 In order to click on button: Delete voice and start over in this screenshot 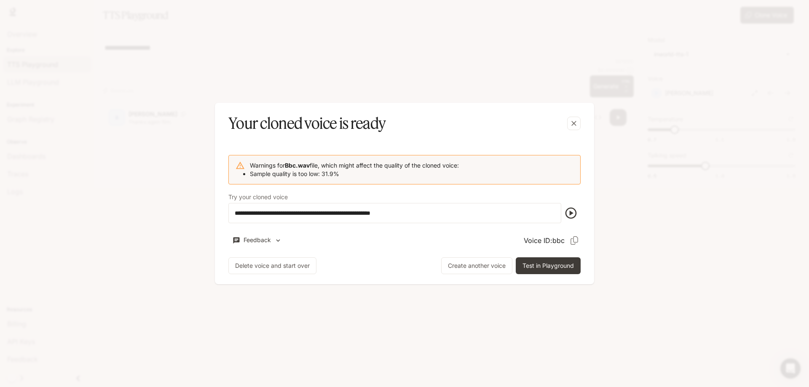, I will do `click(272, 266)`.